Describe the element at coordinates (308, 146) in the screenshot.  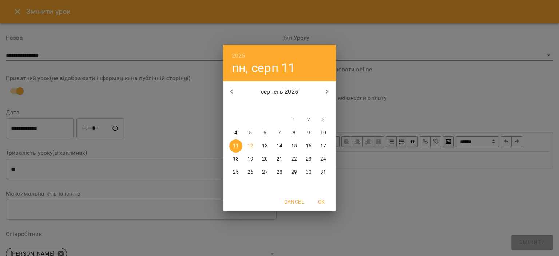
I see `button: 16` at that location.